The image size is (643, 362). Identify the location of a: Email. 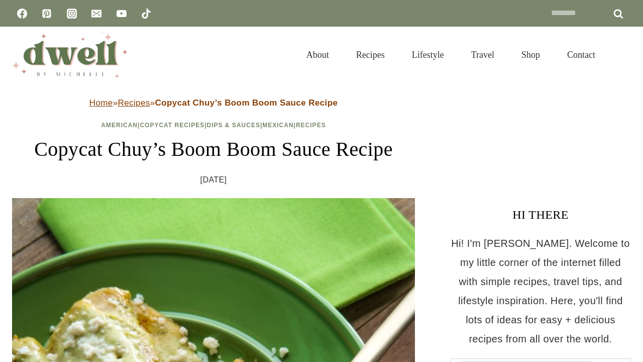
(96, 14).